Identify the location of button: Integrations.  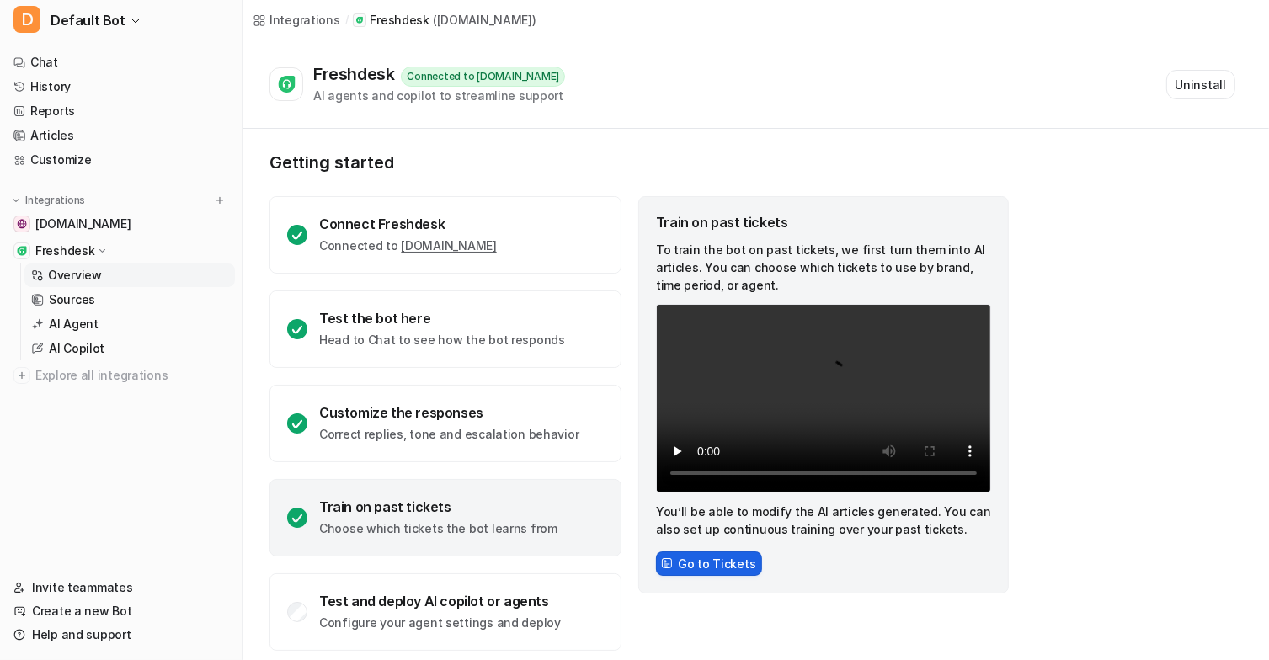
(48, 200).